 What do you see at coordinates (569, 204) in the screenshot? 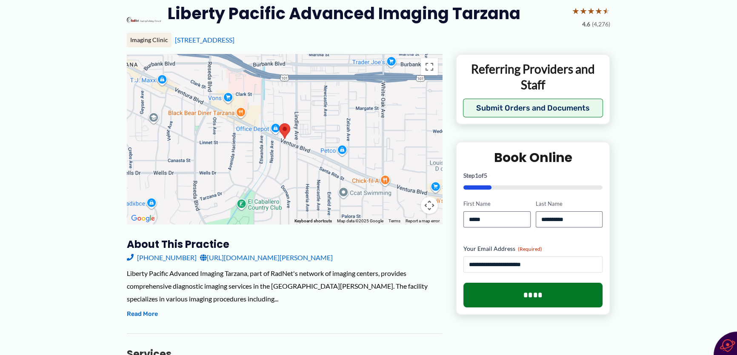
I see `label: Last Name` at bounding box center [569, 204].